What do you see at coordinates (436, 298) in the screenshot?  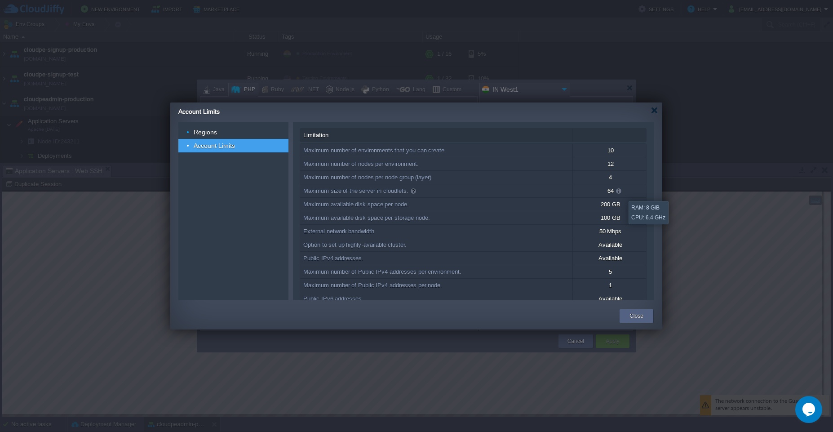 I see `div: Public IPv6 addresses.` at bounding box center [436, 298].